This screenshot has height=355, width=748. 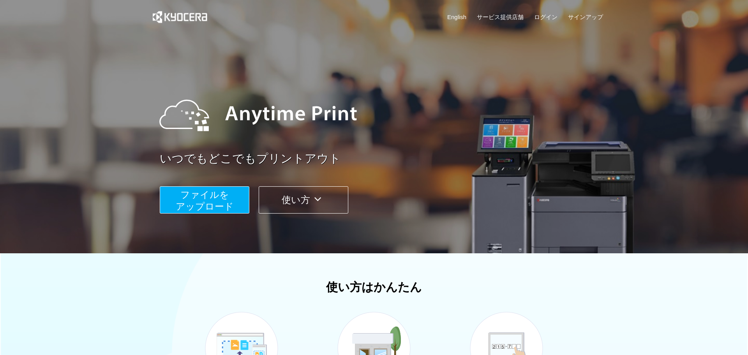 I want to click on span: ファイルを ​​アップロード, so click(x=205, y=200).